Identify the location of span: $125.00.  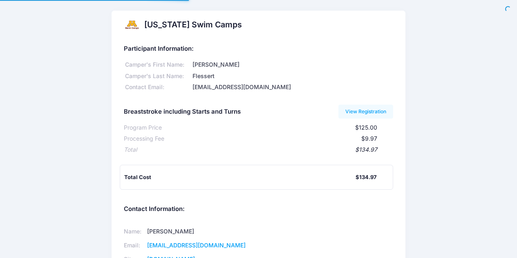
(366, 127).